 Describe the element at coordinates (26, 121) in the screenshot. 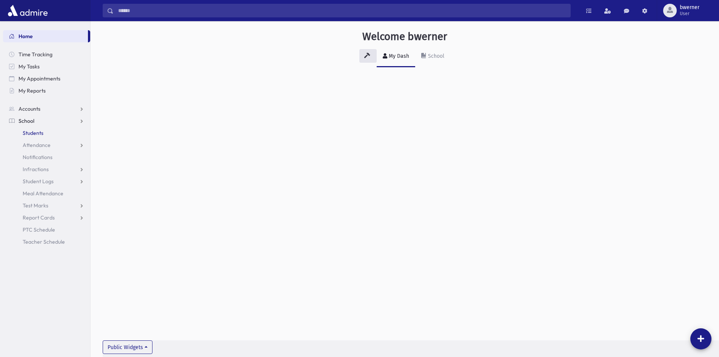

I see `span: School` at that location.